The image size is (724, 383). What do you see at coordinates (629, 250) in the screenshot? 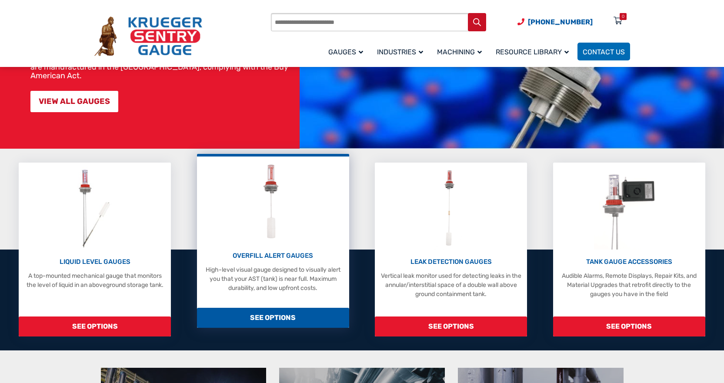
I see `a: Tank Gauge Accessories TANK GAUGE ACCESSORIES Audible Alarms, Remote Displays, Repair Kits, and M...` at bounding box center [629, 250].